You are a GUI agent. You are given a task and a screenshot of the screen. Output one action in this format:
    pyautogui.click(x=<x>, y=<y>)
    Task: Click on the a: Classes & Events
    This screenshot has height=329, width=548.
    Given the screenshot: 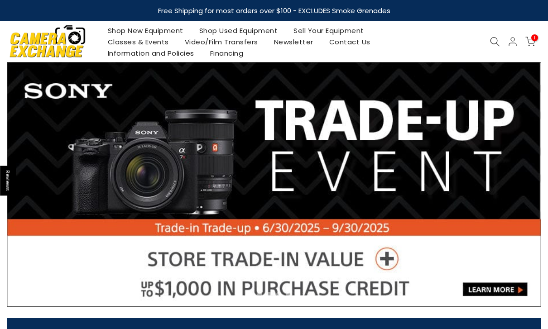 What is the action you would take?
    pyautogui.click(x=138, y=42)
    